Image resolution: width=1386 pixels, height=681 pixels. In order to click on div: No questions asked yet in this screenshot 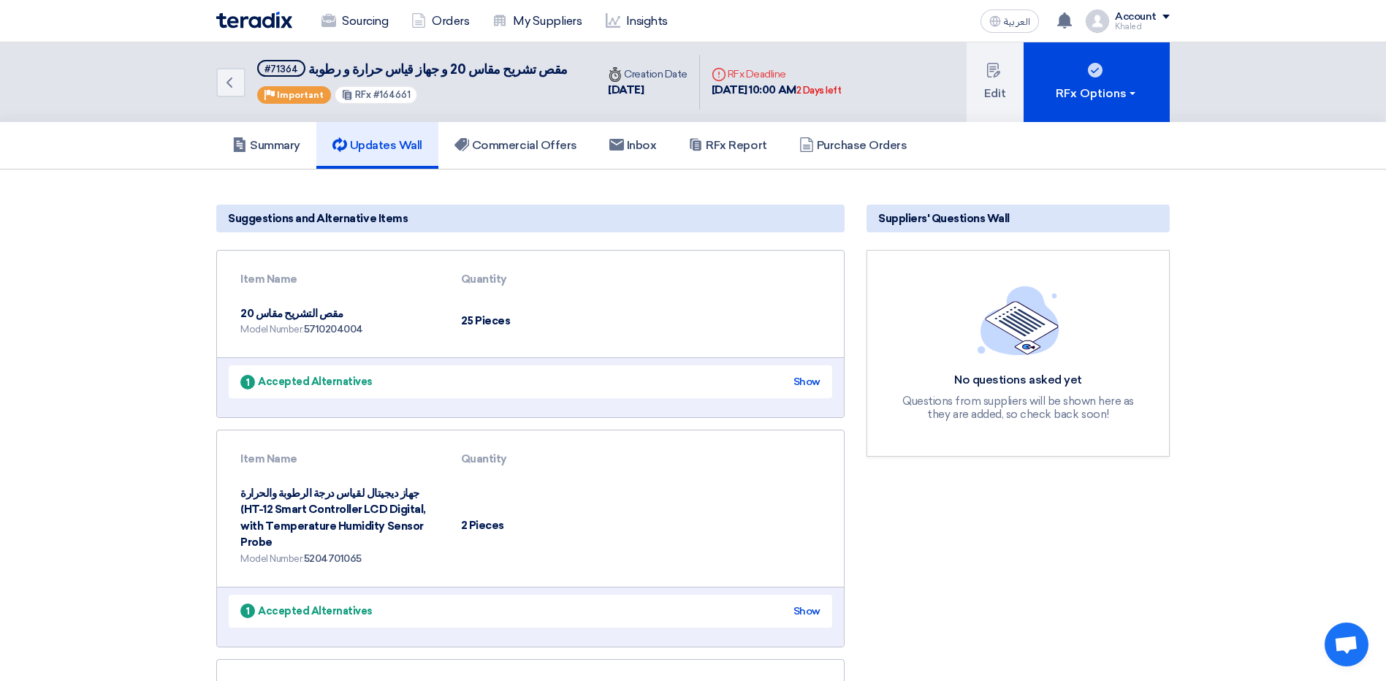, I will do `click(1019, 380)`.